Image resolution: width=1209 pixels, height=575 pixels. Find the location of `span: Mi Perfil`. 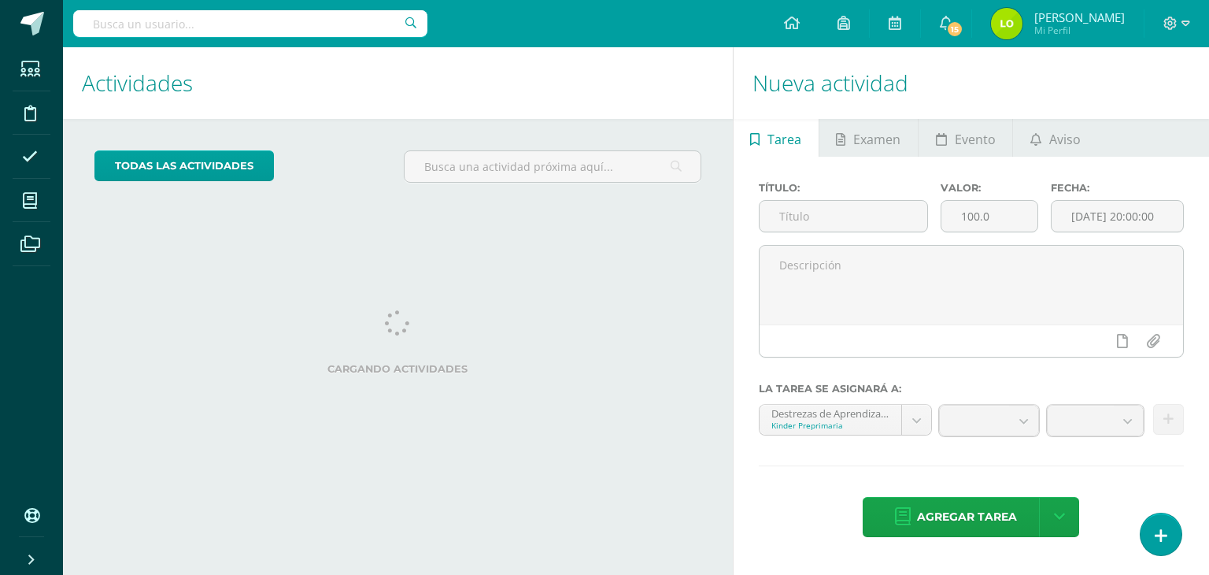

span: Mi Perfil is located at coordinates (1080, 30).